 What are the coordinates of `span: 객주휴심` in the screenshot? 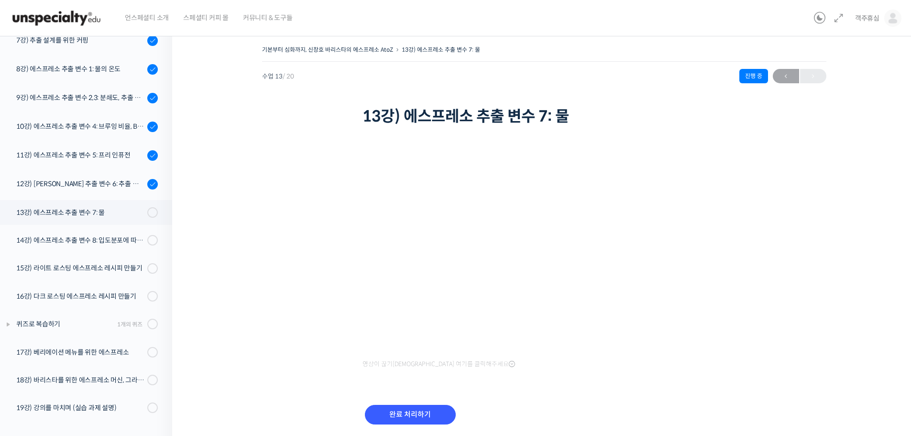 It's located at (867, 18).